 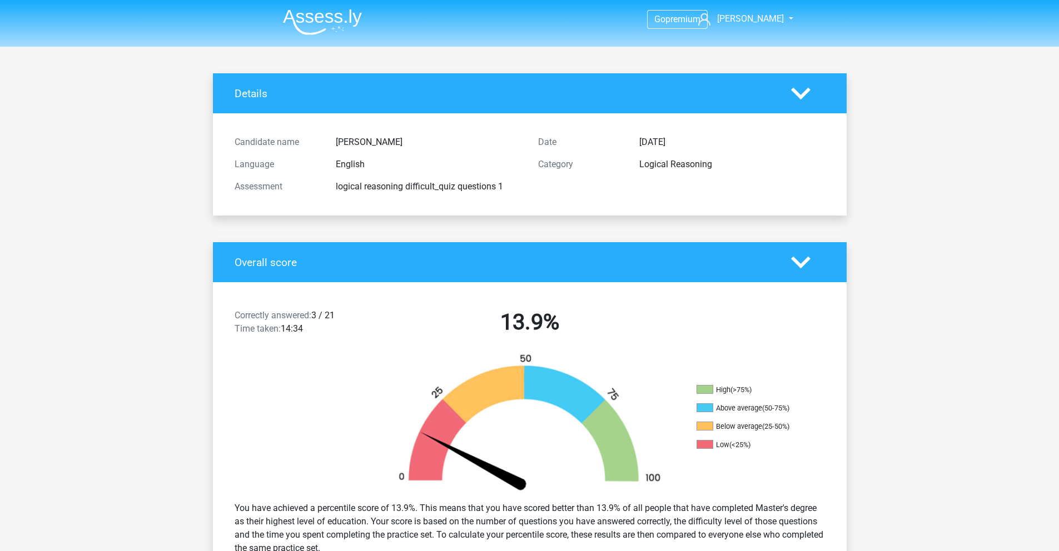 What do you see at coordinates (580, 164) in the screenshot?
I see `div: Category` at bounding box center [580, 164].